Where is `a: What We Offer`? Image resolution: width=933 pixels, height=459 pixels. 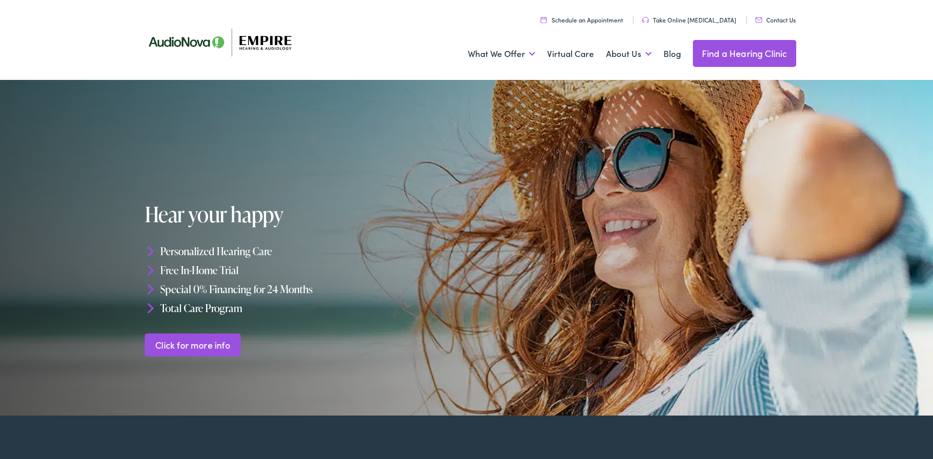 a: What We Offer is located at coordinates (501, 54).